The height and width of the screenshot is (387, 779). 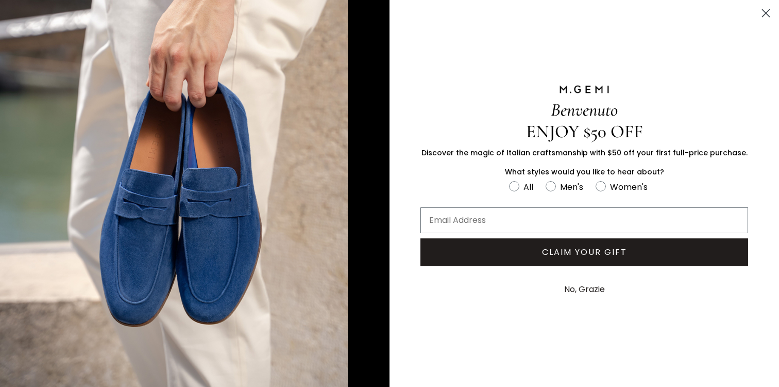 What do you see at coordinates (584, 110) in the screenshot?
I see `span: Benvenuto` at bounding box center [584, 110].